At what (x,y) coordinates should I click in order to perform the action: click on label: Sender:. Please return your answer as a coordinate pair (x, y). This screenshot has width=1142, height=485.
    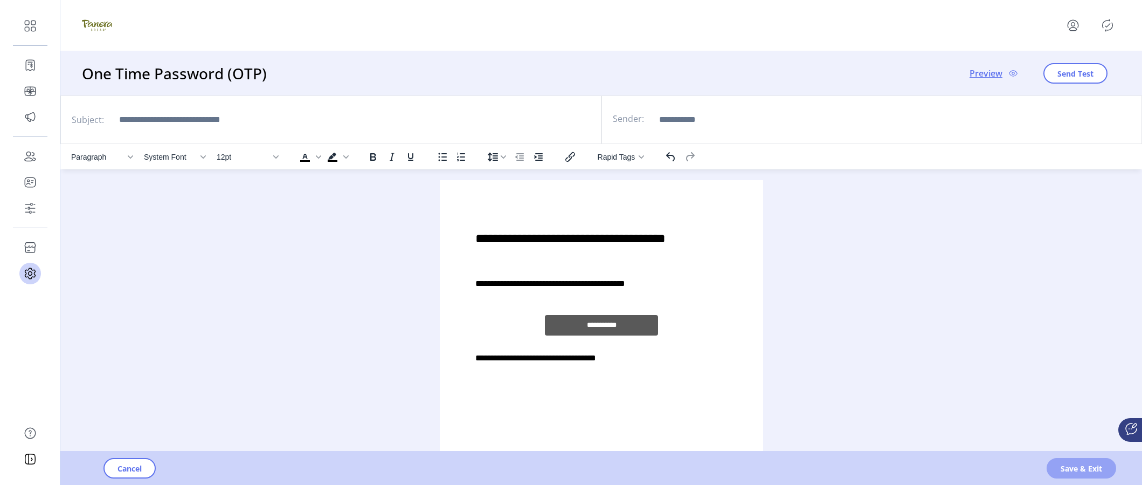
    Looking at the image, I should click on (628, 119).